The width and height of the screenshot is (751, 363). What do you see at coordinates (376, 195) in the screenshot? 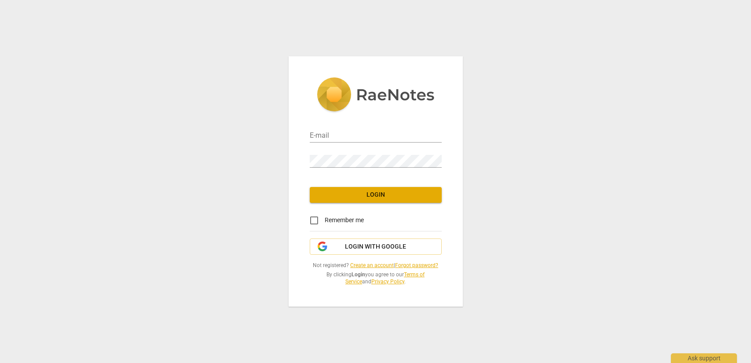
I see `button: Login` at bounding box center [376, 195].